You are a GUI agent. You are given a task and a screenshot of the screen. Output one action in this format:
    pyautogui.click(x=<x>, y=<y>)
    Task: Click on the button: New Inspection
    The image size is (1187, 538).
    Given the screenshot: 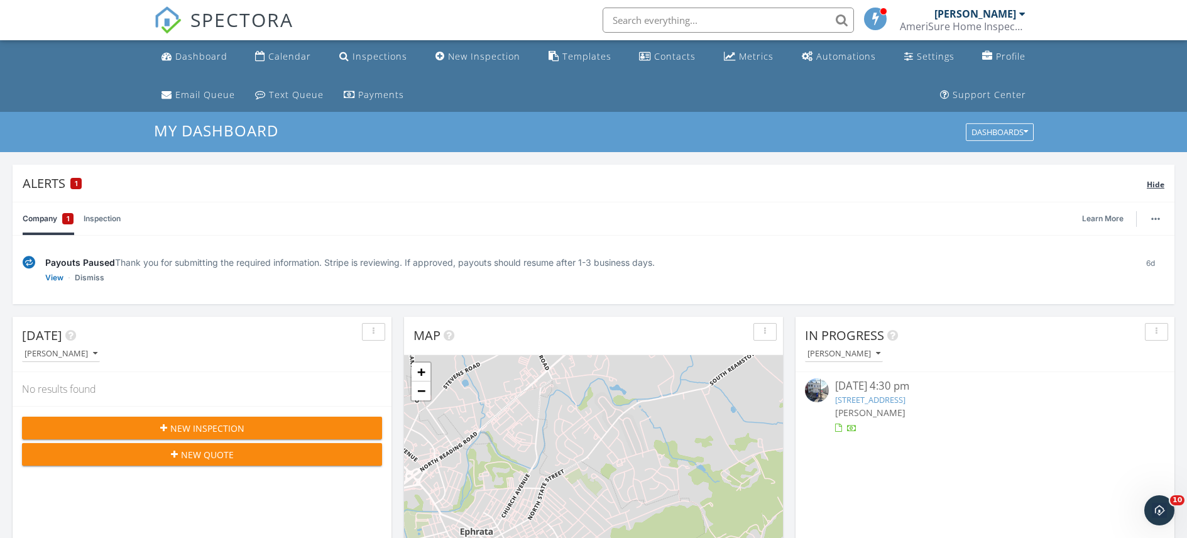 What is the action you would take?
    pyautogui.click(x=202, y=428)
    